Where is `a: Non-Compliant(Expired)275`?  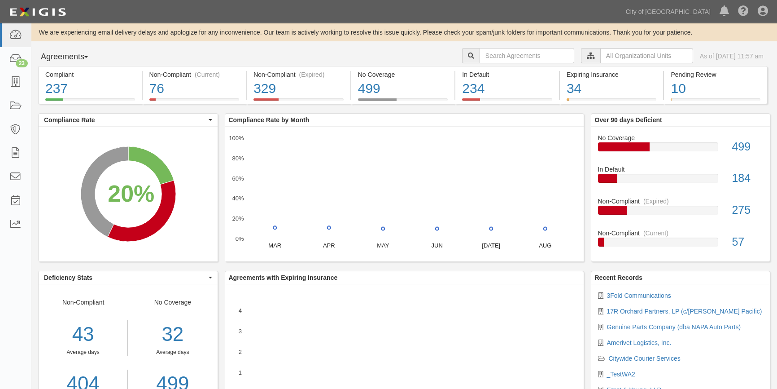 a: Non-Compliant(Expired)275 is located at coordinates (681, 212).